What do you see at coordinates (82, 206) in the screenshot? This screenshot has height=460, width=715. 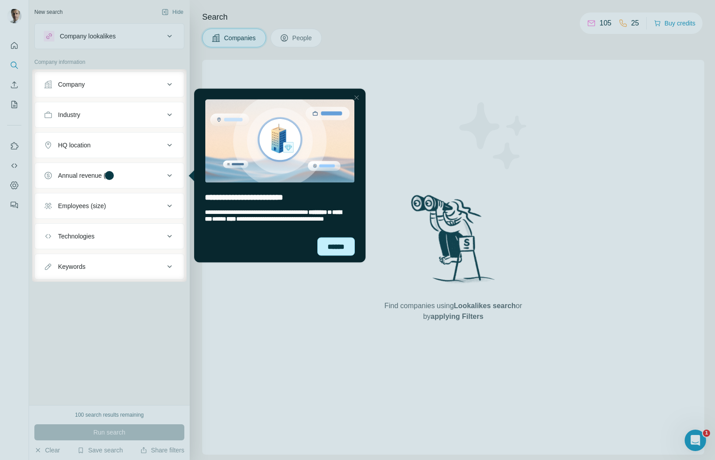 I see `div: Employees (size)` at bounding box center [82, 206].